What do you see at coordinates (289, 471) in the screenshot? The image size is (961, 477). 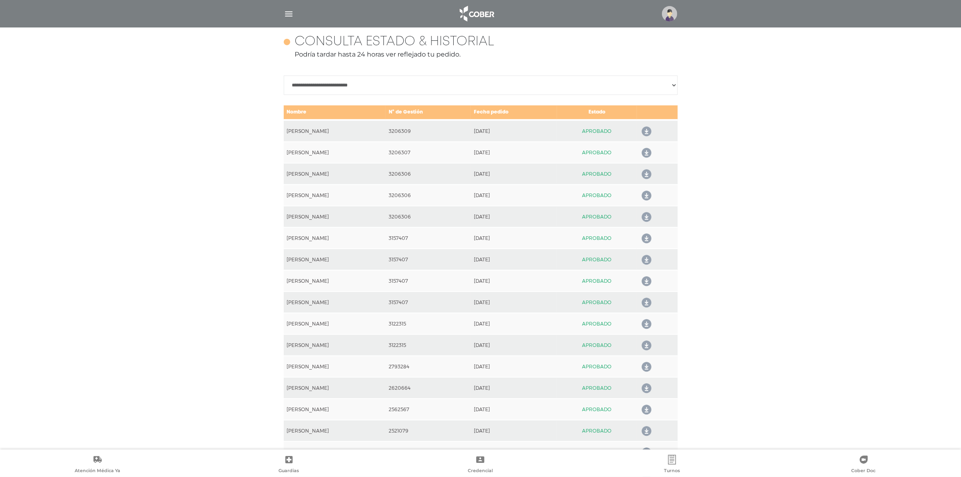 I see `span: Guardias` at bounding box center [289, 471].